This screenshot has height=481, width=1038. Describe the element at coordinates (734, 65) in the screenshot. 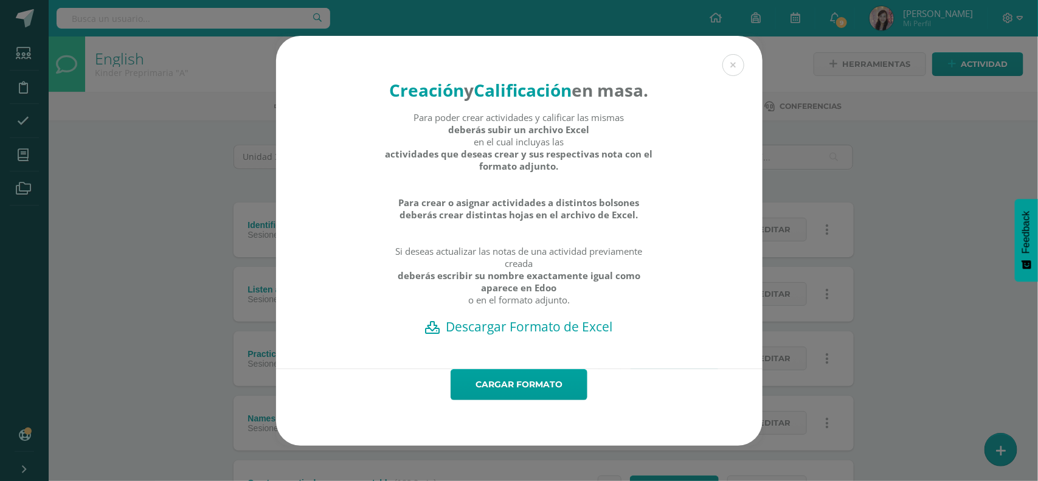

I see `button: Close (Esc)` at that location.